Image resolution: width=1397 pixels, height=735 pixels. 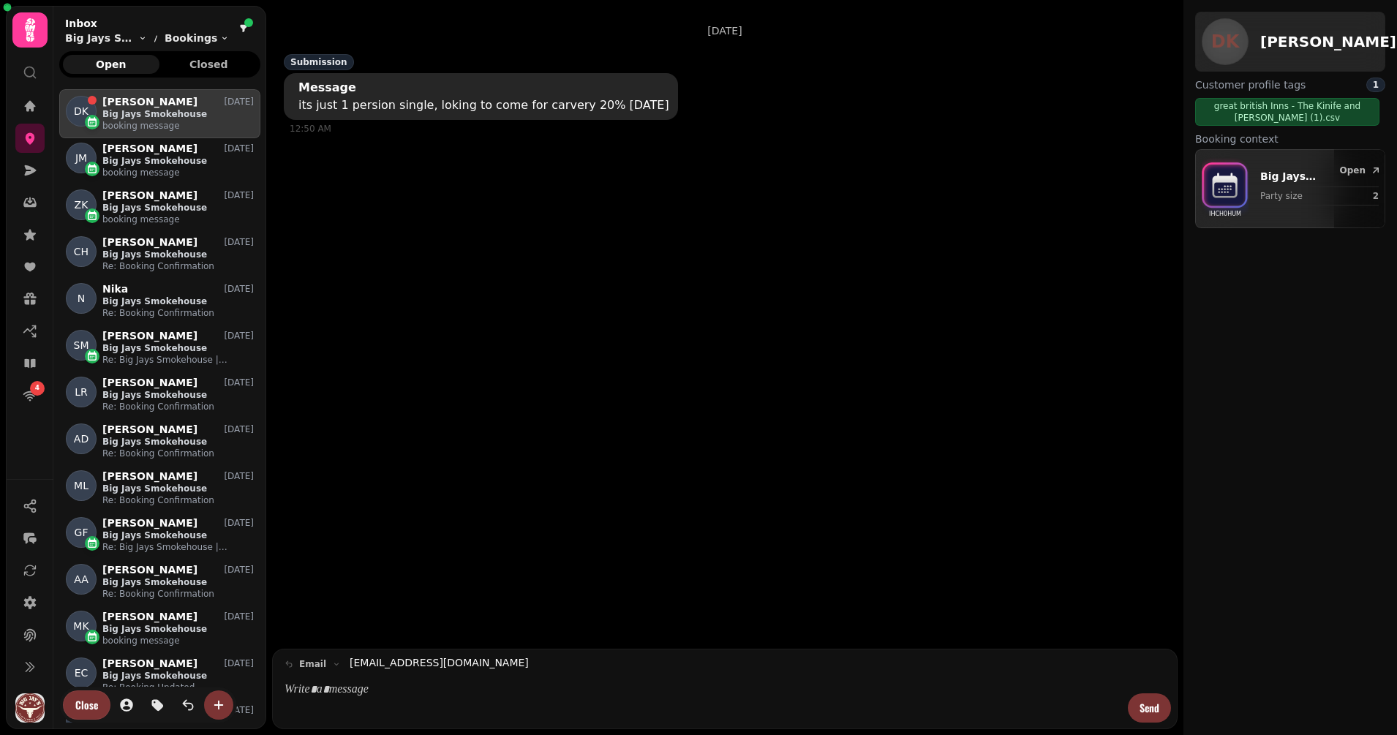 What do you see at coordinates (1225, 187) in the screenshot?
I see `img: bookings-icon` at bounding box center [1225, 187].